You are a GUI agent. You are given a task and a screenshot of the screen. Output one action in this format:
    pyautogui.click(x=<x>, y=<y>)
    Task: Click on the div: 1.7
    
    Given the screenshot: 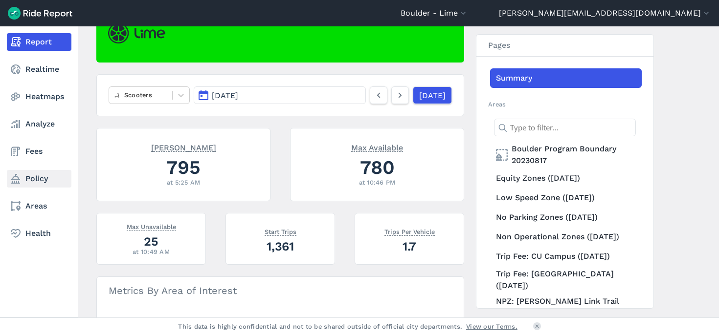 What is the action you would take?
    pyautogui.click(x=409, y=246)
    